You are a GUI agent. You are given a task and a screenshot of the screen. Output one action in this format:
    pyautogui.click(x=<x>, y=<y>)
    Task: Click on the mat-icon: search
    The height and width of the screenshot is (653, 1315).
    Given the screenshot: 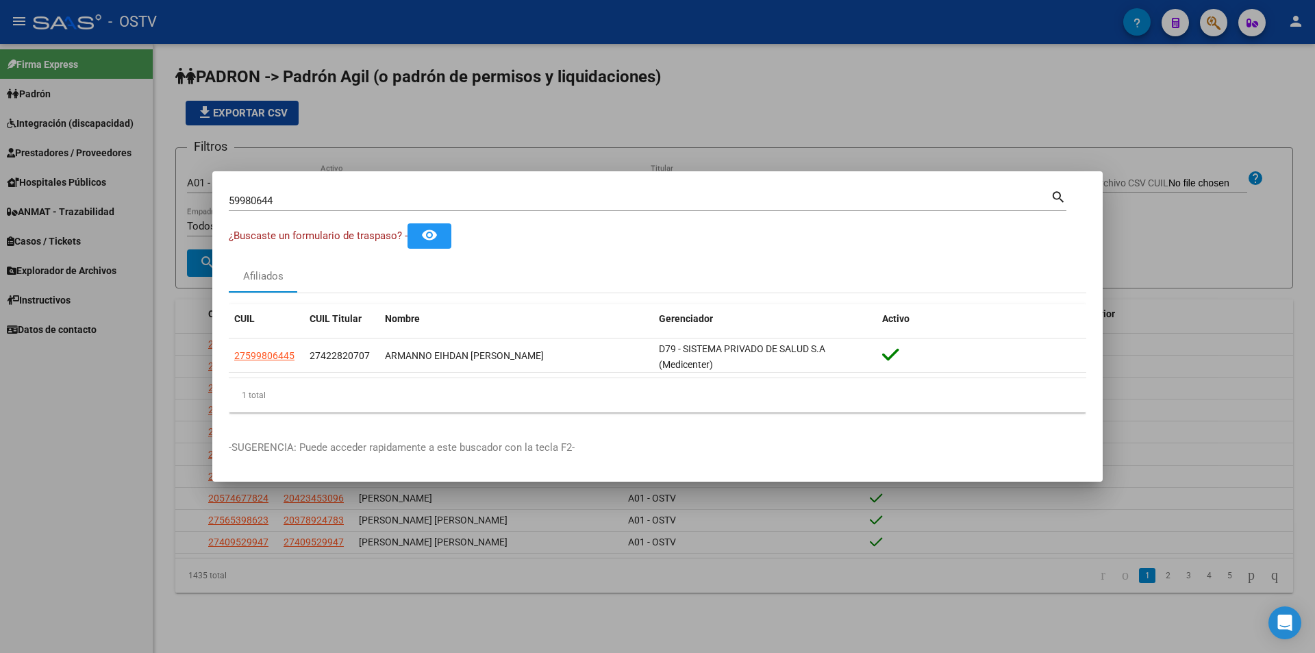 What is the action you would take?
    pyautogui.click(x=1058, y=196)
    